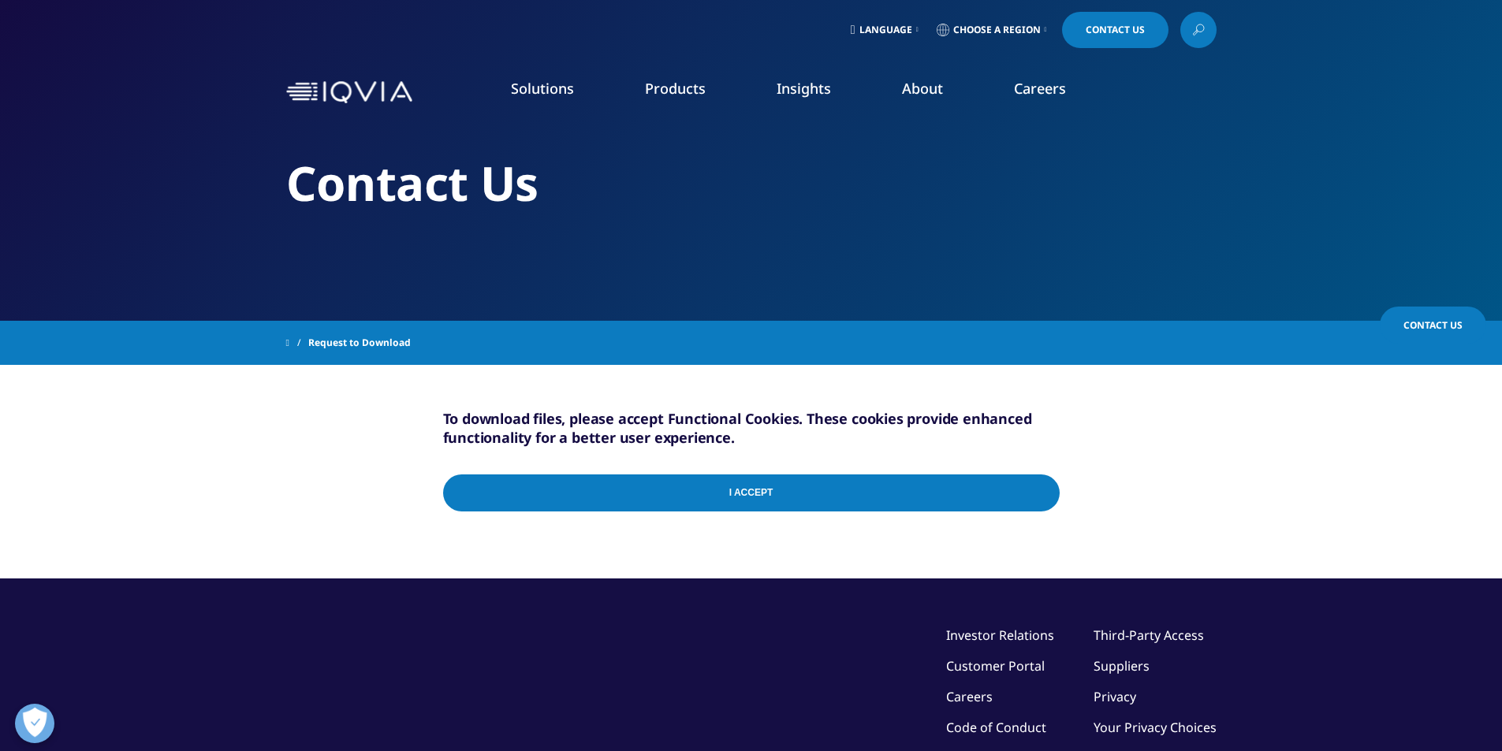  I want to click on span: Request to Download, so click(359, 343).